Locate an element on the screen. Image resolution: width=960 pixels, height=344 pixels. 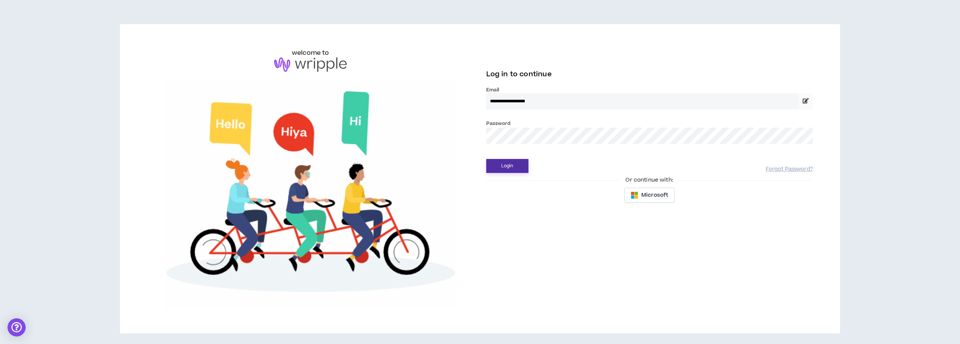
img: Welcome to Wripple is located at coordinates (310, 194).